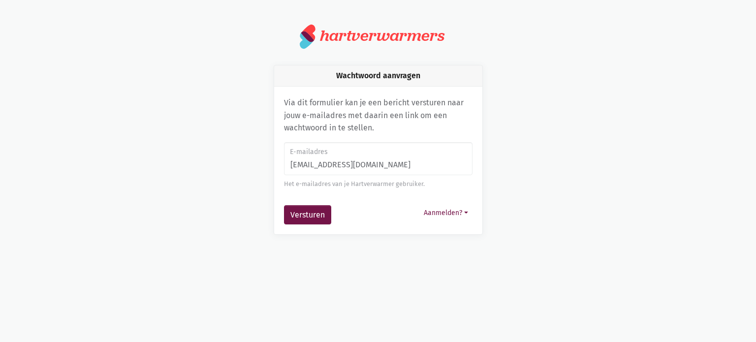 The width and height of the screenshot is (756, 342). What do you see at coordinates (308, 215) in the screenshot?
I see `button: Versturen` at bounding box center [308, 215].